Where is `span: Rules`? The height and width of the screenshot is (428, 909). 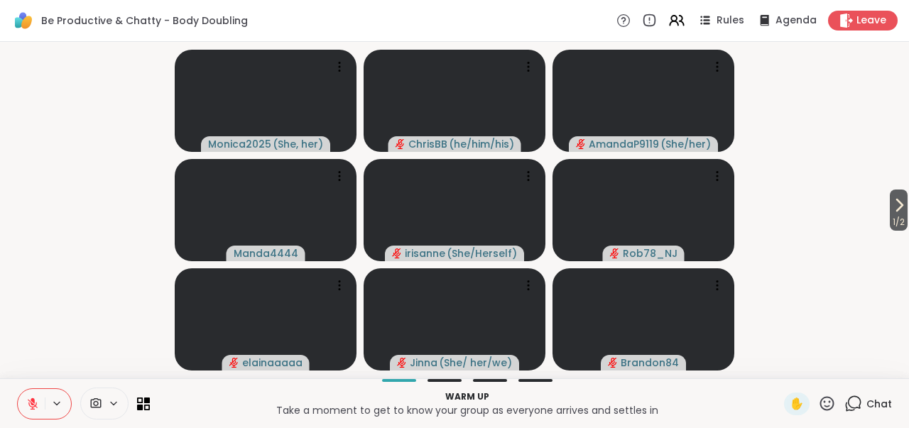
span: Rules is located at coordinates (730, 21).